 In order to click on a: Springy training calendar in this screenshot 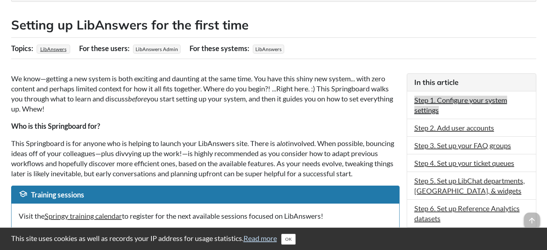, I will do `click(83, 216)`.